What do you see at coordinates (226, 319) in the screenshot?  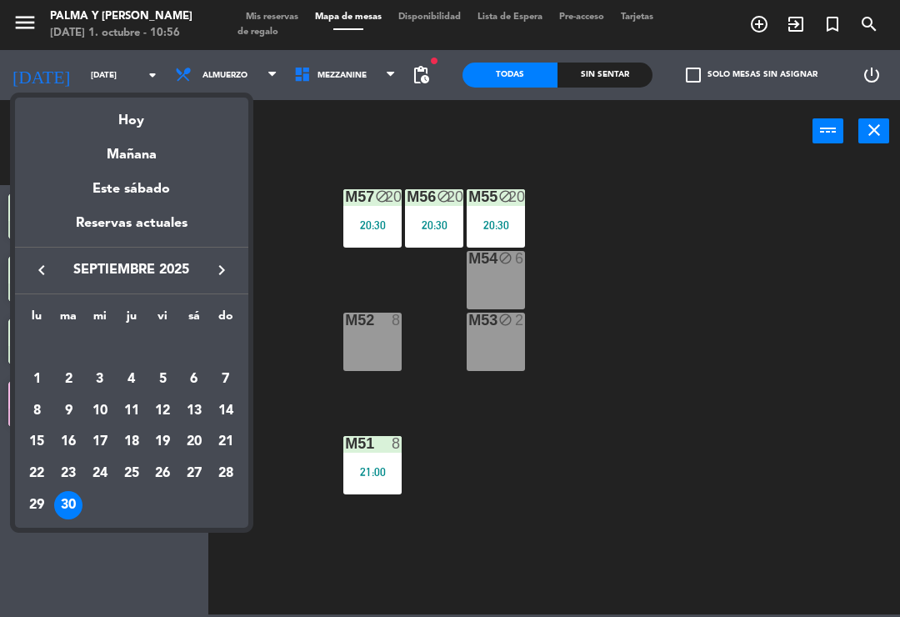 I see `th: domingo` at bounding box center [226, 319].